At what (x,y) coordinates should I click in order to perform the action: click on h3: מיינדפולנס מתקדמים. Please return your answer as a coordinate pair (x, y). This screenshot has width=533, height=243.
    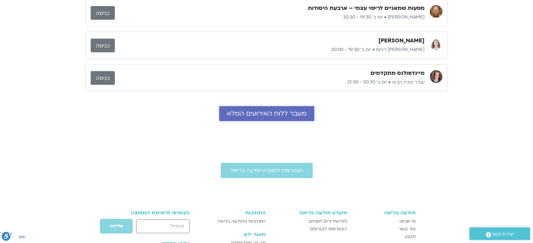
    Looking at the image, I should click on (397, 73).